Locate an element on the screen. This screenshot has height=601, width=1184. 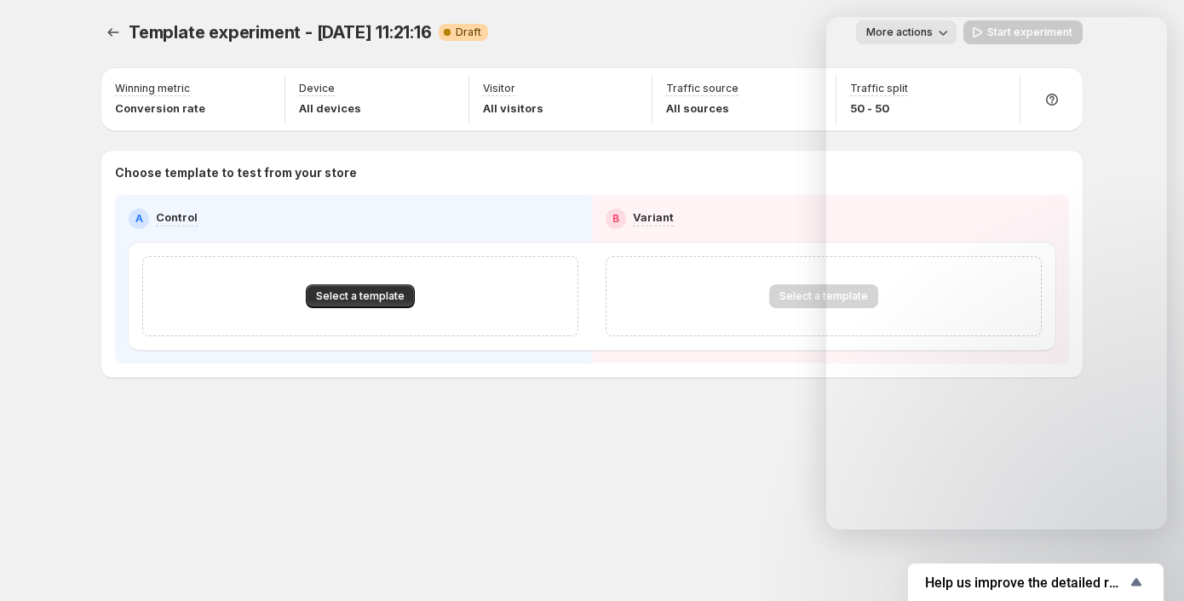
p: Conversion rate is located at coordinates (160, 108).